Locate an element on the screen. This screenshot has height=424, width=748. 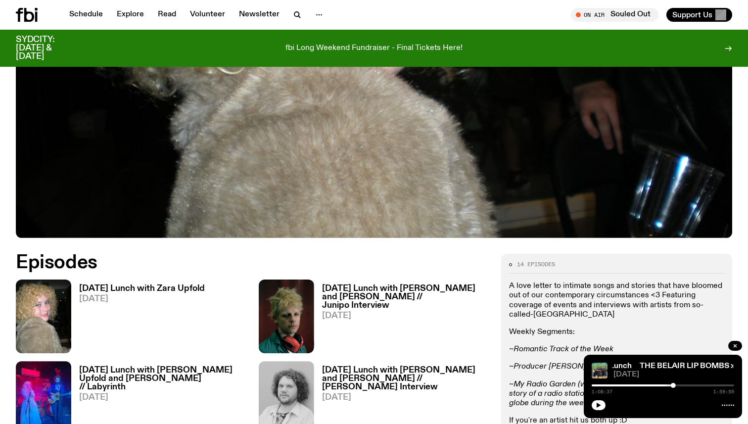
h2: Episodes is located at coordinates (252, 263).